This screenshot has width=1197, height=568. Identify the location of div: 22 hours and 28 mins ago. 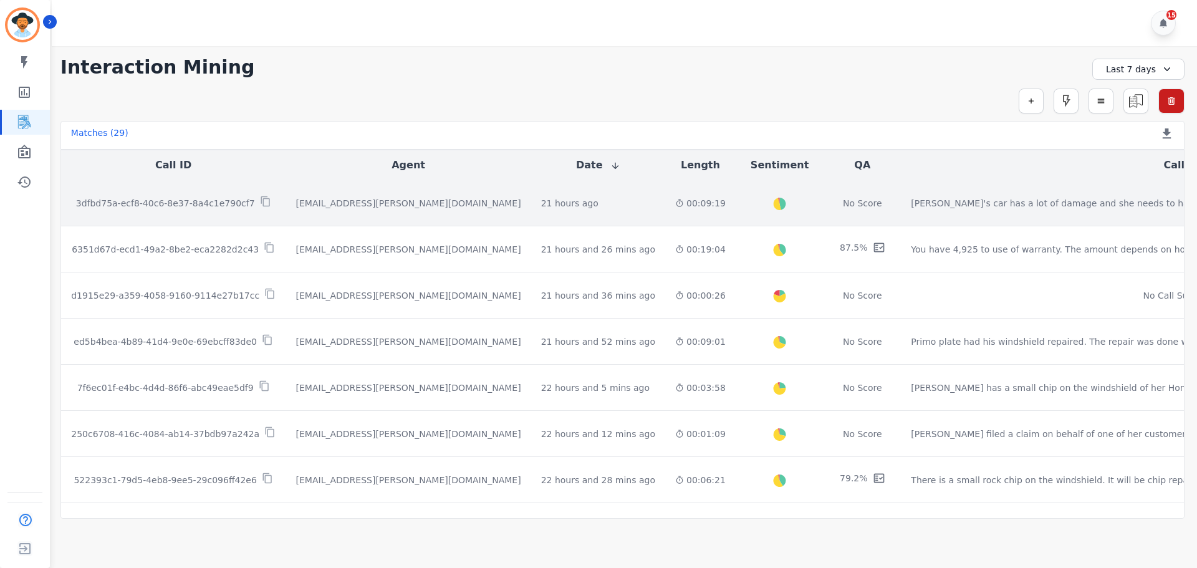
(598, 480).